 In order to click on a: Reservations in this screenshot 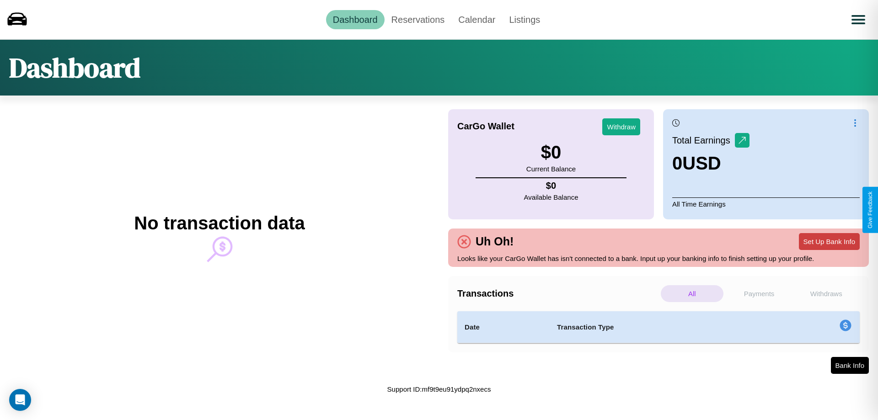, I will do `click(418, 20)`.